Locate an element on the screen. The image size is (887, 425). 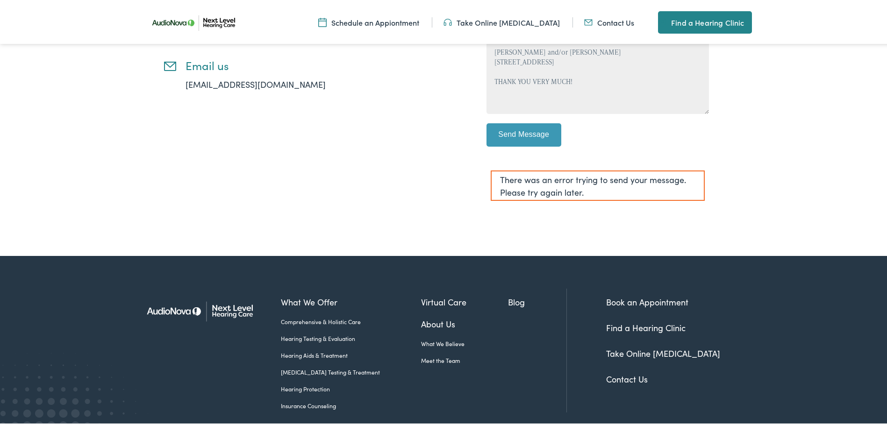
input: Send Message is located at coordinates (524, 133).